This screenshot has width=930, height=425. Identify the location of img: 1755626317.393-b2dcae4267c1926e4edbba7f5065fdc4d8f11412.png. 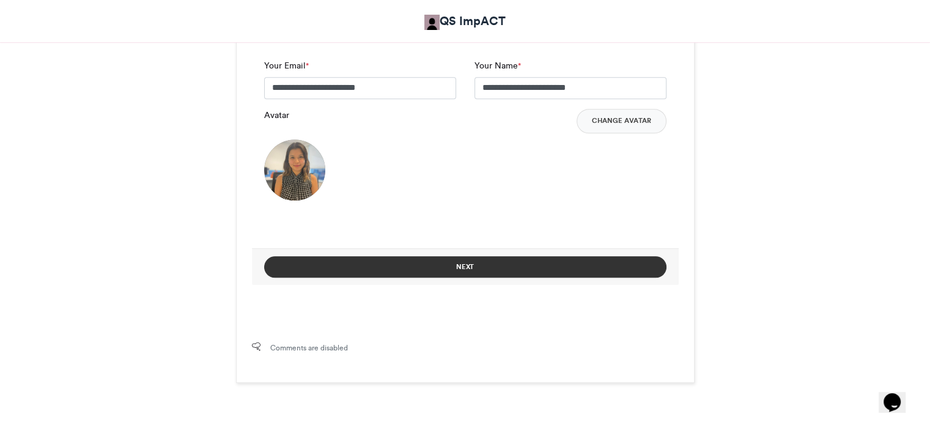
(295, 170).